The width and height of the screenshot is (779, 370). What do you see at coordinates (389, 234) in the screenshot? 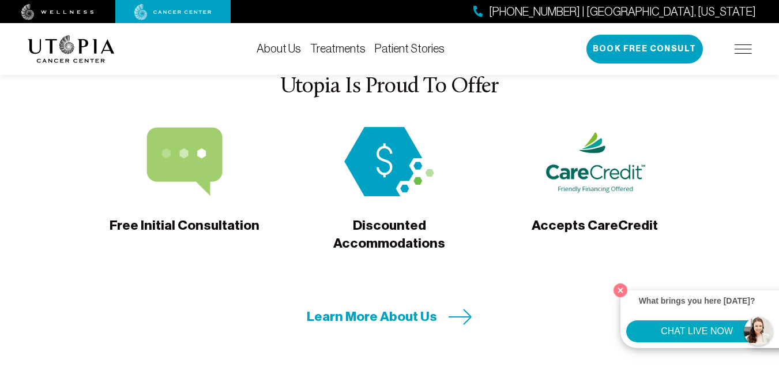
I see `span: Discounted Accommodations` at bounding box center [389, 234].